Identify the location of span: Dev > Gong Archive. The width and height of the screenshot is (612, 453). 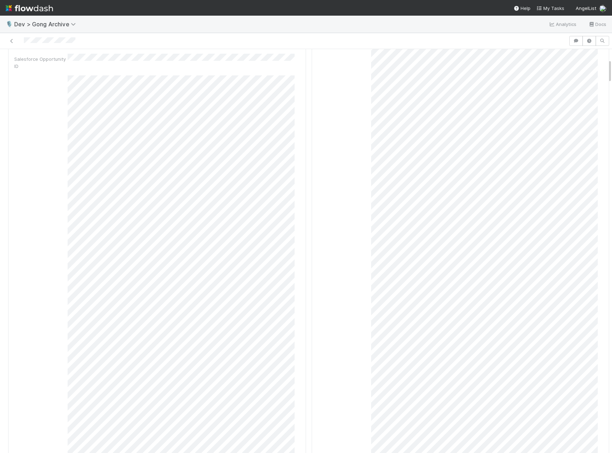
(47, 24).